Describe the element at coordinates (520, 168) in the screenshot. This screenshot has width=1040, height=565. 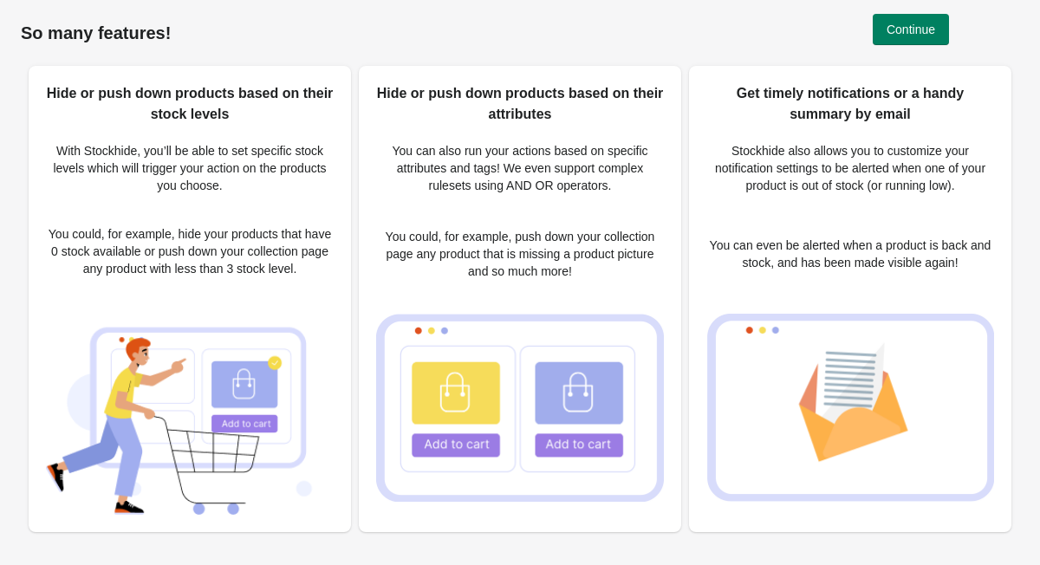
I see `p: You can also run your actions based on specific attributes and tags! We even support complex rule...` at that location.